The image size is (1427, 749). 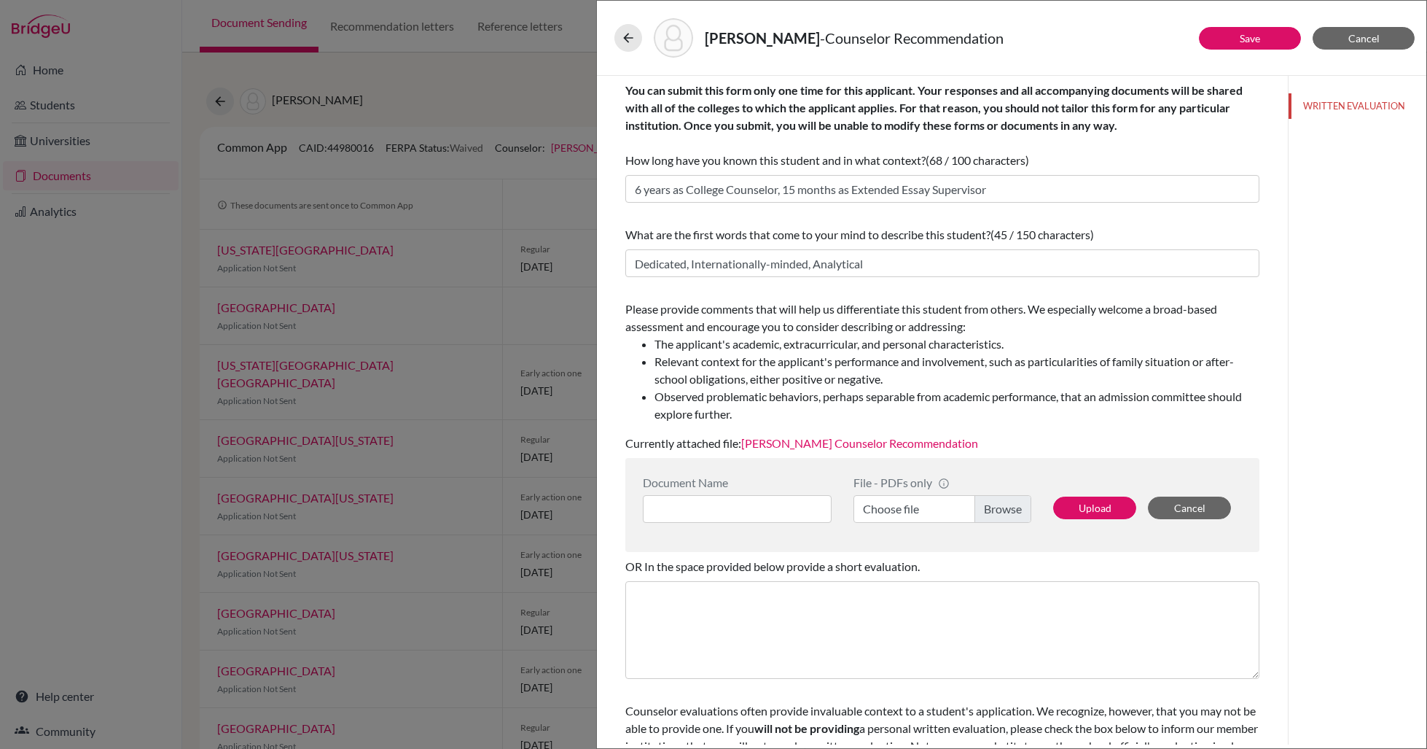 I want to click on button: Cancel, so click(x=1190, y=507).